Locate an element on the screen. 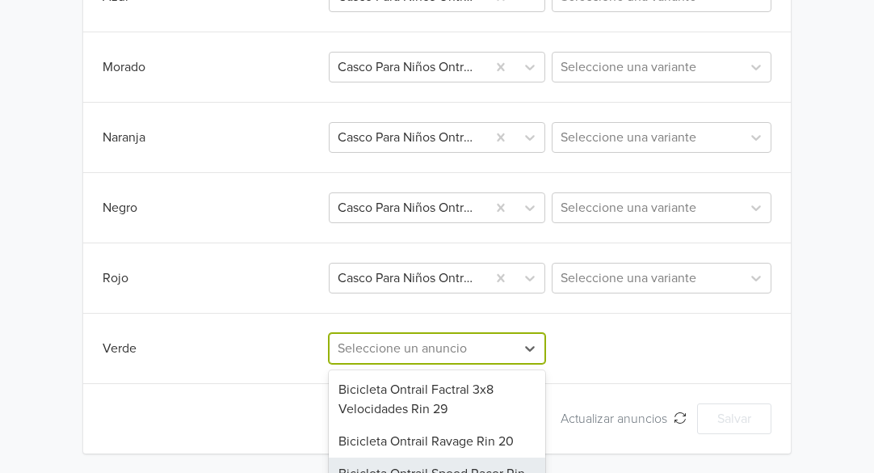  div: Bicicleta Ontrail Factral 3x8 Velocidades Rin 29 is located at coordinates (437, 399).